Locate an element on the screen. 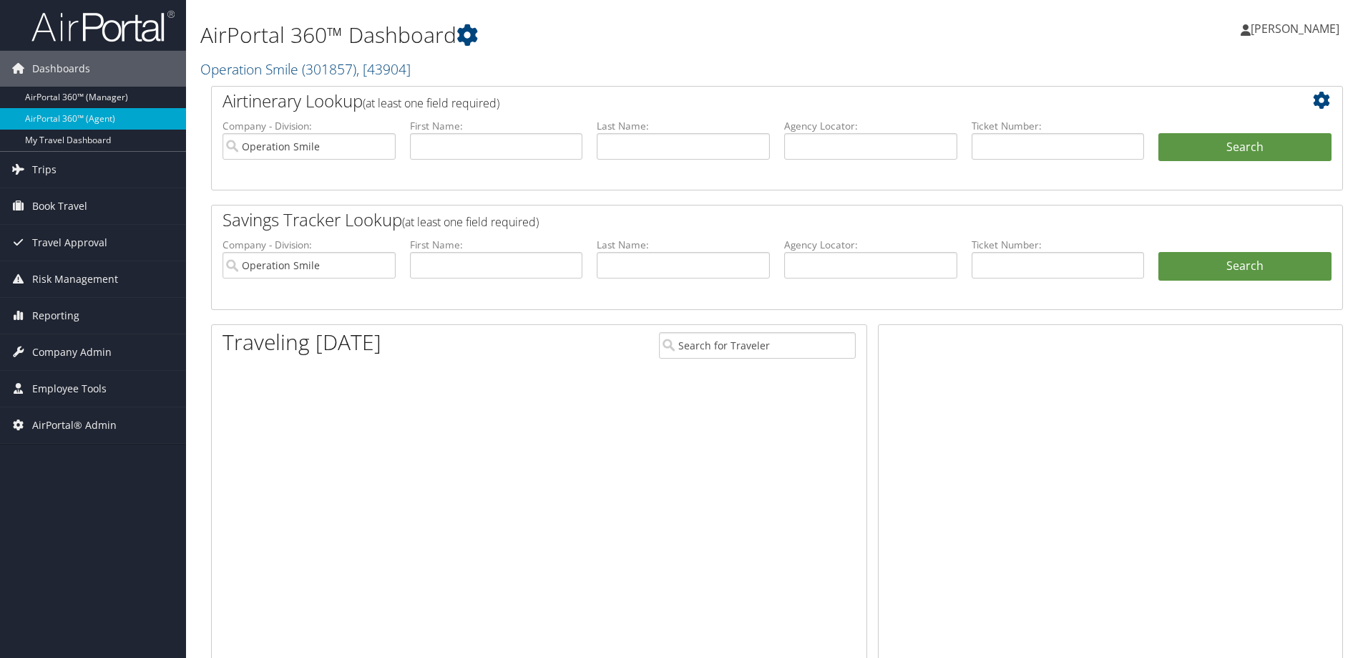 The image size is (1368, 658). a: Search is located at coordinates (1245, 266).